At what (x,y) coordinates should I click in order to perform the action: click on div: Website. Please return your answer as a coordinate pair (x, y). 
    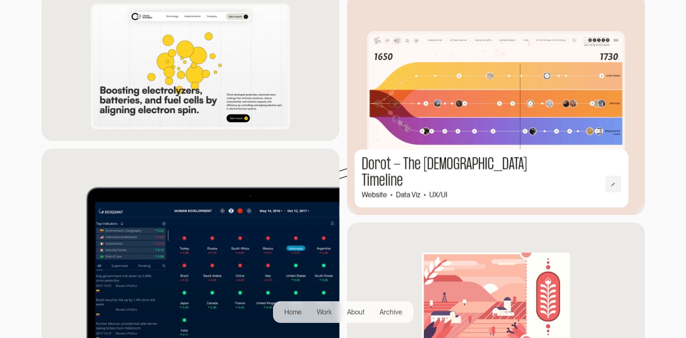
    Looking at the image, I should click on (375, 195).